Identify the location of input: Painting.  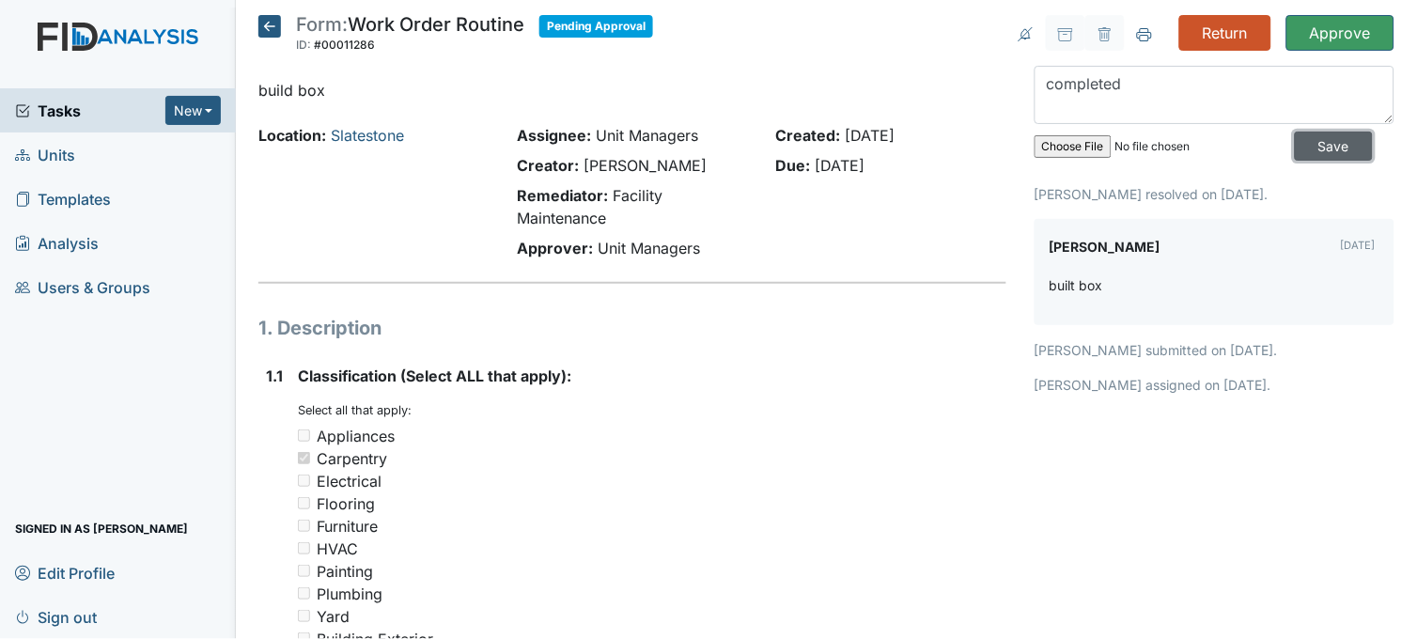
(304, 570).